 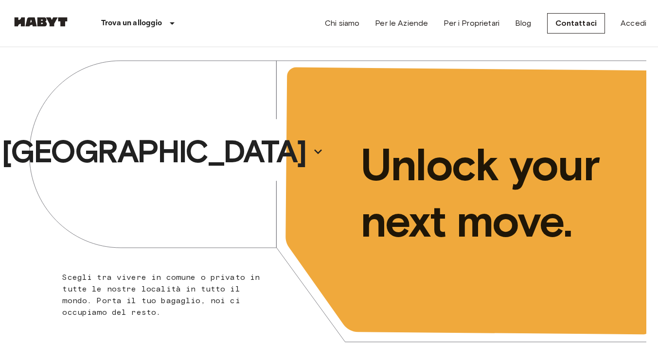 What do you see at coordinates (471, 23) in the screenshot?
I see `a: Per i Proprietari` at bounding box center [471, 23].